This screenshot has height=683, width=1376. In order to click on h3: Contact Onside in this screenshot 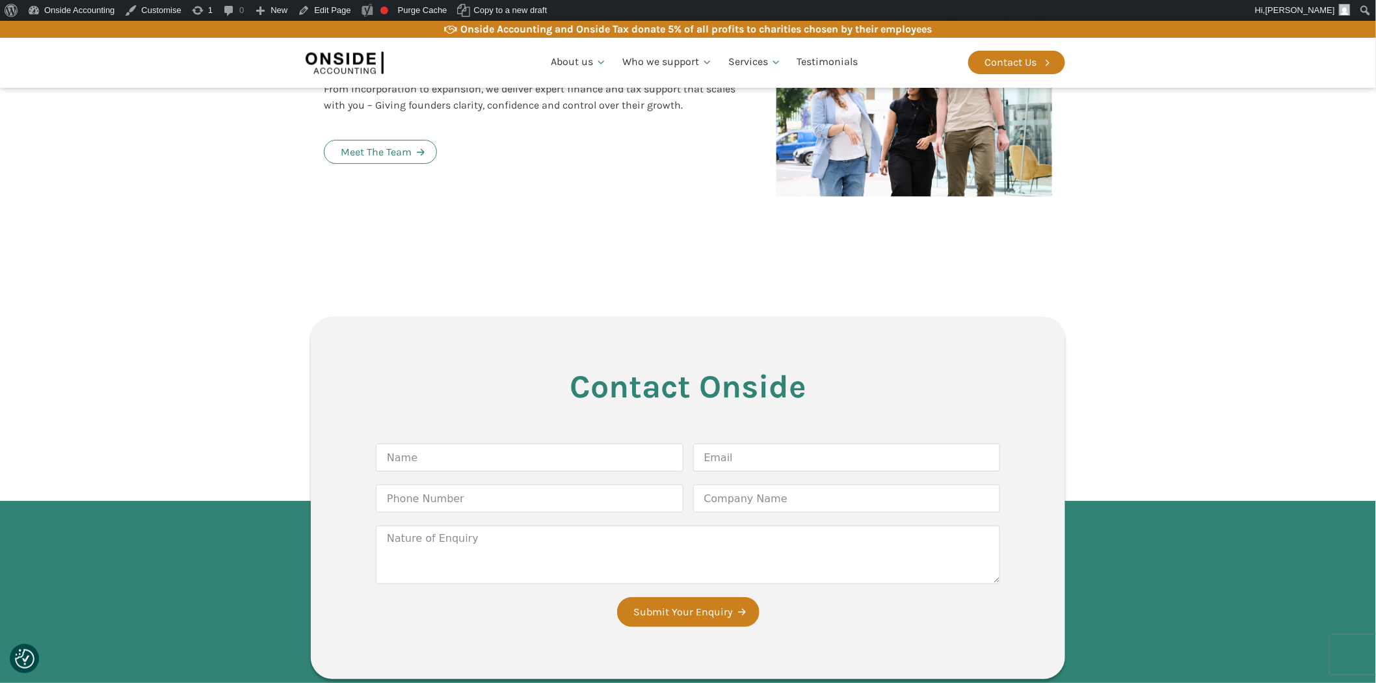, I will do `click(688, 386)`.